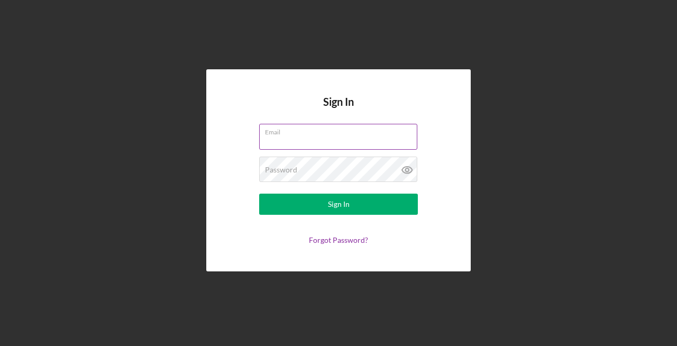 The image size is (677, 346). What do you see at coordinates (338, 109) in the screenshot?
I see `h4: Sign In` at bounding box center [338, 109].